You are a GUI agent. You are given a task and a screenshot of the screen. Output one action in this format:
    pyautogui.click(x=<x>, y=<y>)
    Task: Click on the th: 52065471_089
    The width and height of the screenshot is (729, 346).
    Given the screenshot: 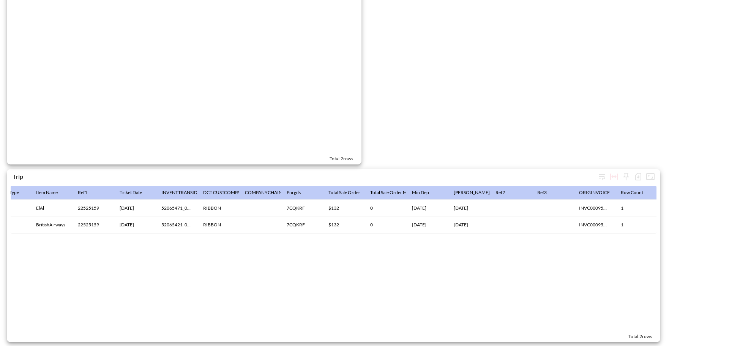 What is the action you would take?
    pyautogui.click(x=176, y=208)
    